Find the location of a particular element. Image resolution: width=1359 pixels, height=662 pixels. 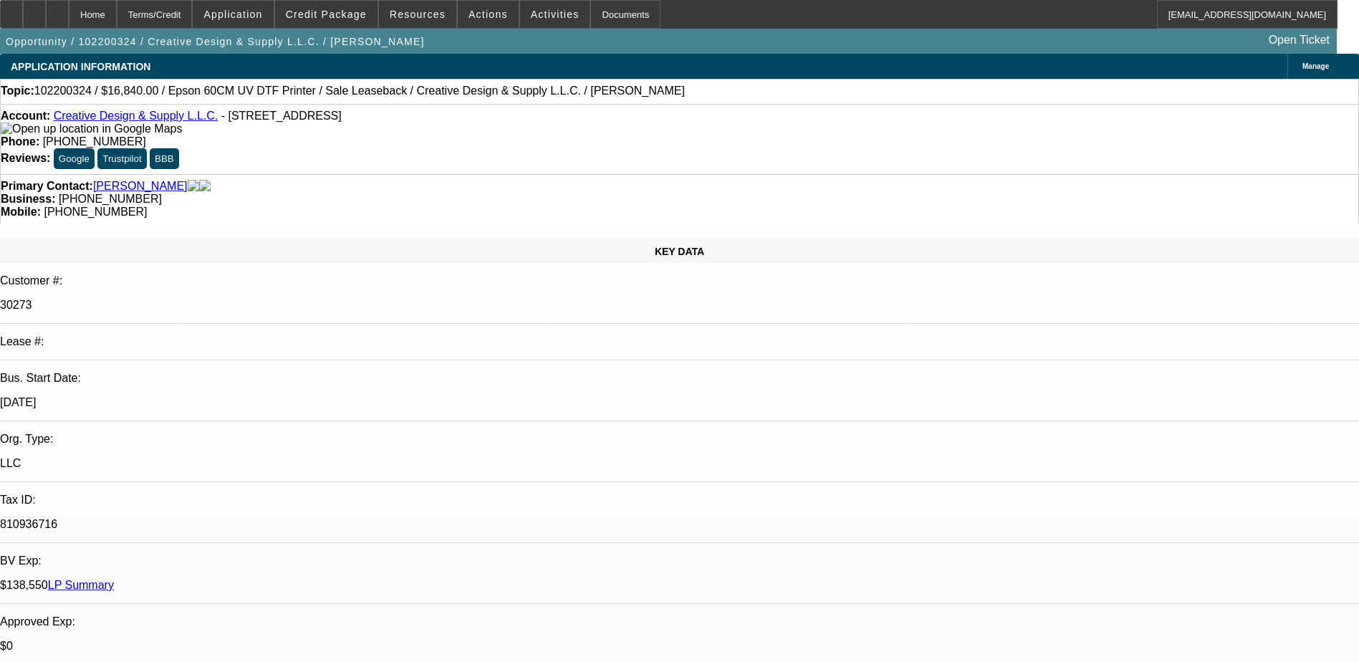

strong: Account: is located at coordinates (25, 115).